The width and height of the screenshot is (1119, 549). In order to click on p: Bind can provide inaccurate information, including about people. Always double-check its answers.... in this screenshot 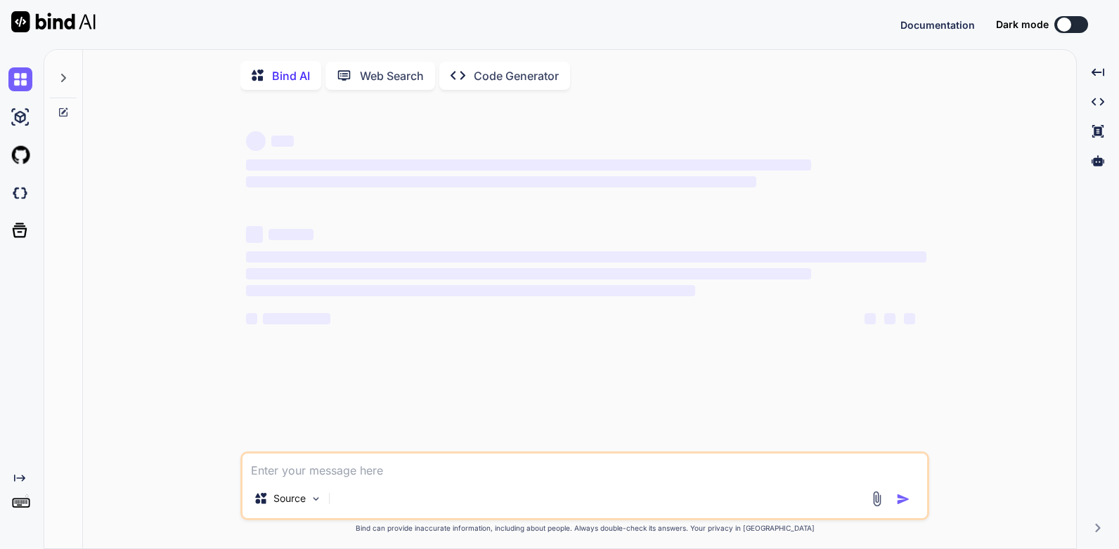, I will do `click(585, 528)`.